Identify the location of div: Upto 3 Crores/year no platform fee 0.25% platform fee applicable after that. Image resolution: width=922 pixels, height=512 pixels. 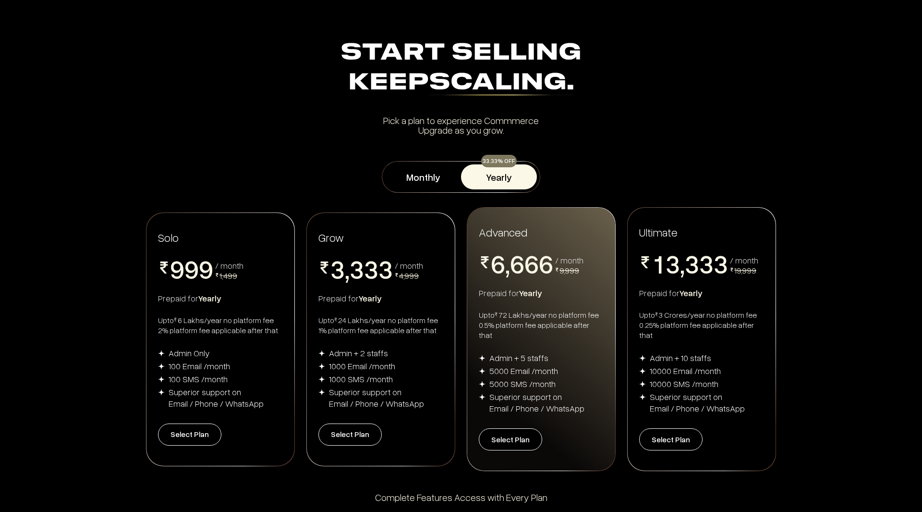
(702, 325).